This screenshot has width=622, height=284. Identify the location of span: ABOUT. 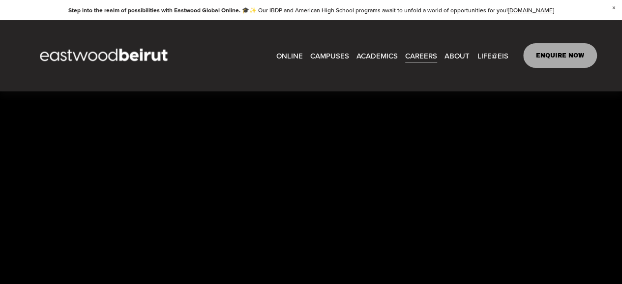
(457, 56).